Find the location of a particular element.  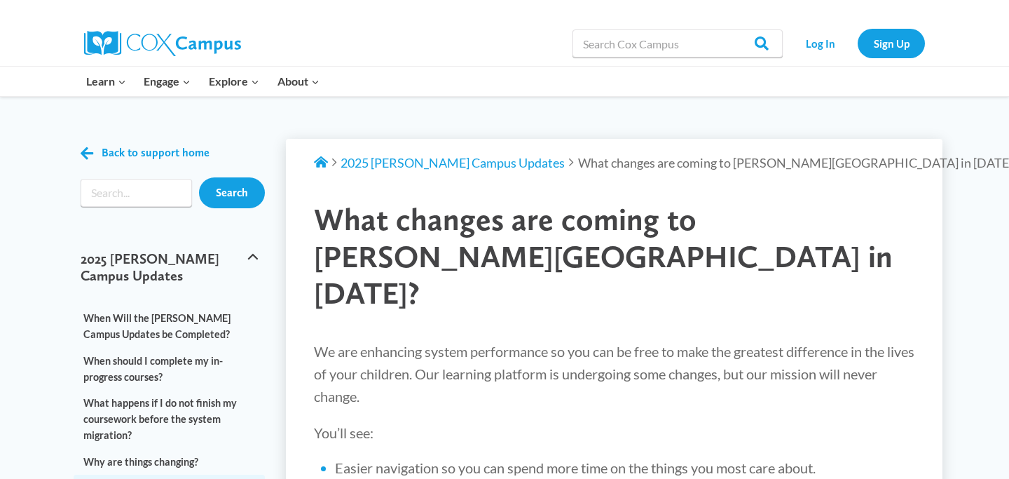

input: Search is located at coordinates (232, 193).